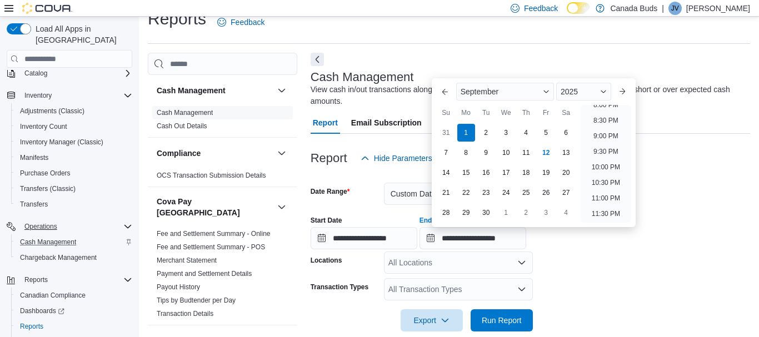  What do you see at coordinates (325, 123) in the screenshot?
I see `span: Report` at bounding box center [325, 123].